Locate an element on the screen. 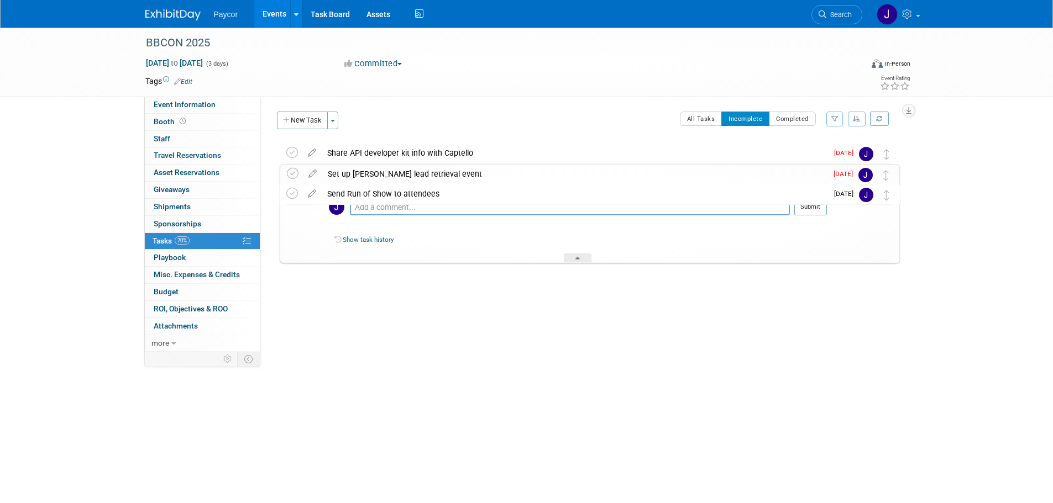 The image size is (1053, 503). span: Paycor is located at coordinates (226, 14).